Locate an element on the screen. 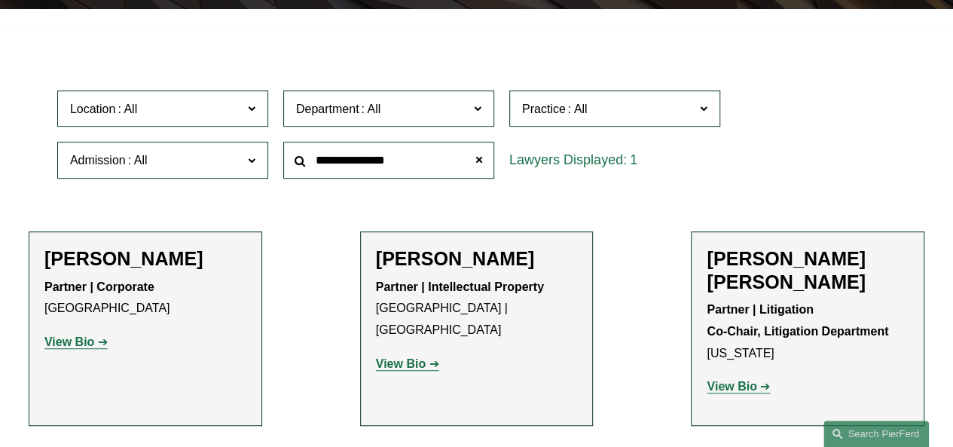 The width and height of the screenshot is (953, 447). span: Practice is located at coordinates (544, 108).